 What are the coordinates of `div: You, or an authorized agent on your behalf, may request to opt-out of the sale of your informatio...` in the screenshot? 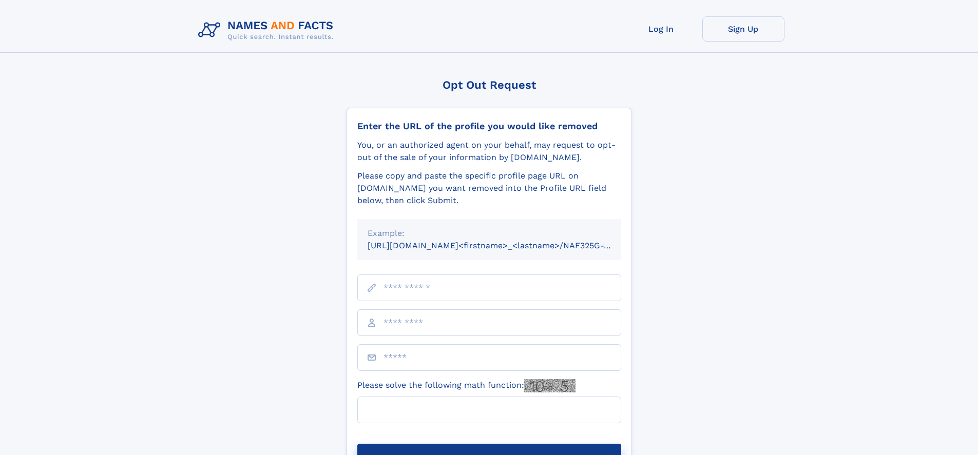 It's located at (489, 151).